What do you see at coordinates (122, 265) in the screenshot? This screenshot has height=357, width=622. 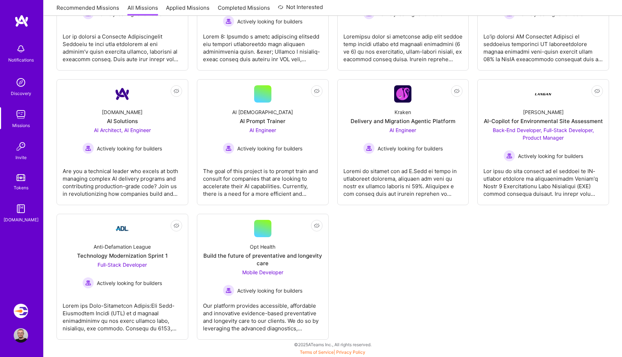 I see `span: Full-Stack Developer` at bounding box center [122, 265].